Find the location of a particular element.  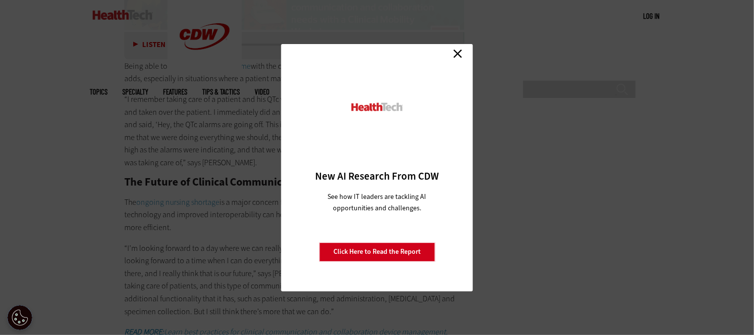

a: Click Here to Read the Report is located at coordinates (377, 252).